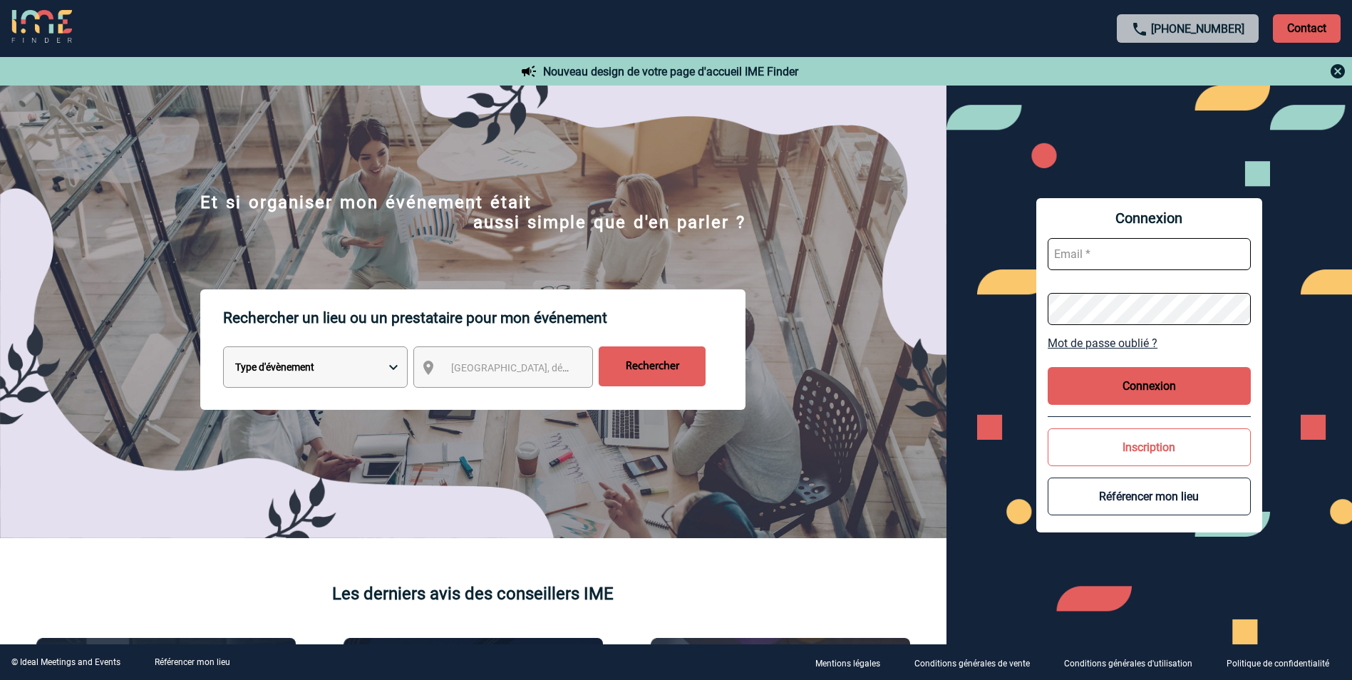 This screenshot has width=1352, height=680. Describe the element at coordinates (1129, 664) in the screenshot. I see `p: Conditions générales d'utilisation` at that location.